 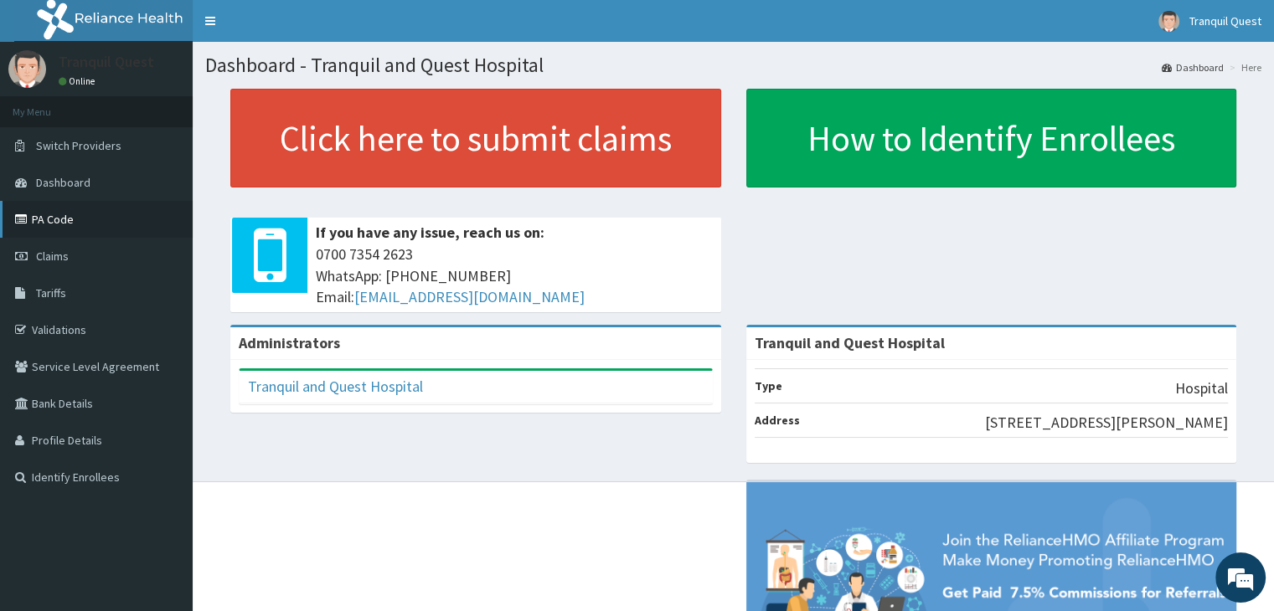 What do you see at coordinates (476, 138) in the screenshot?
I see `a: Click here to submit claims` at bounding box center [476, 138].